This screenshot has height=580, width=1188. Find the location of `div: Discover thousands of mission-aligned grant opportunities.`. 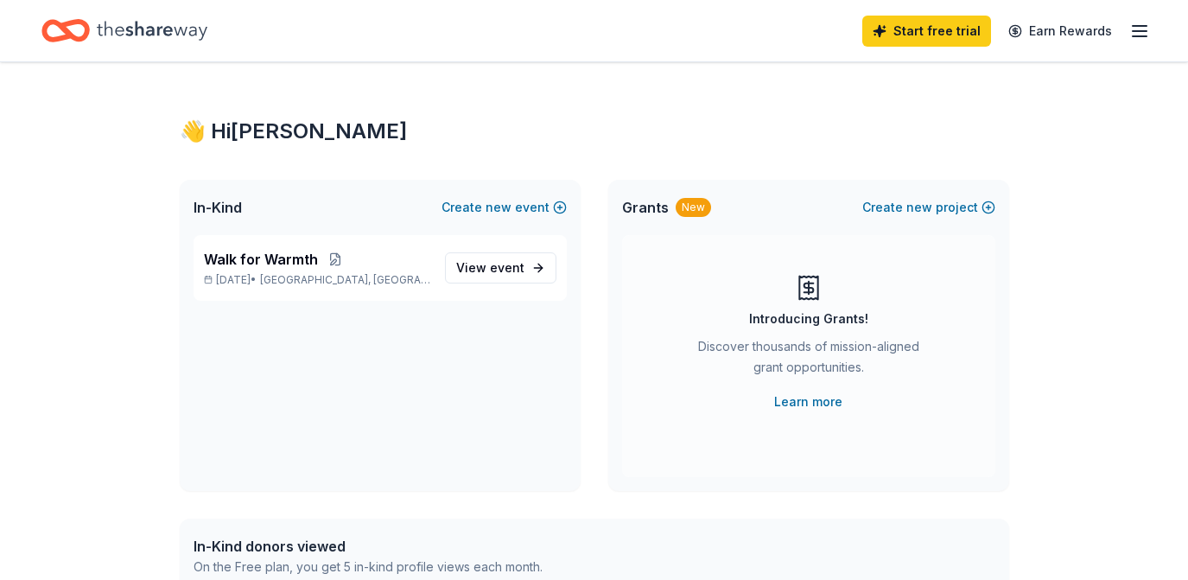

div: Discover thousands of mission-aligned grant opportunities. is located at coordinates (809, 360).